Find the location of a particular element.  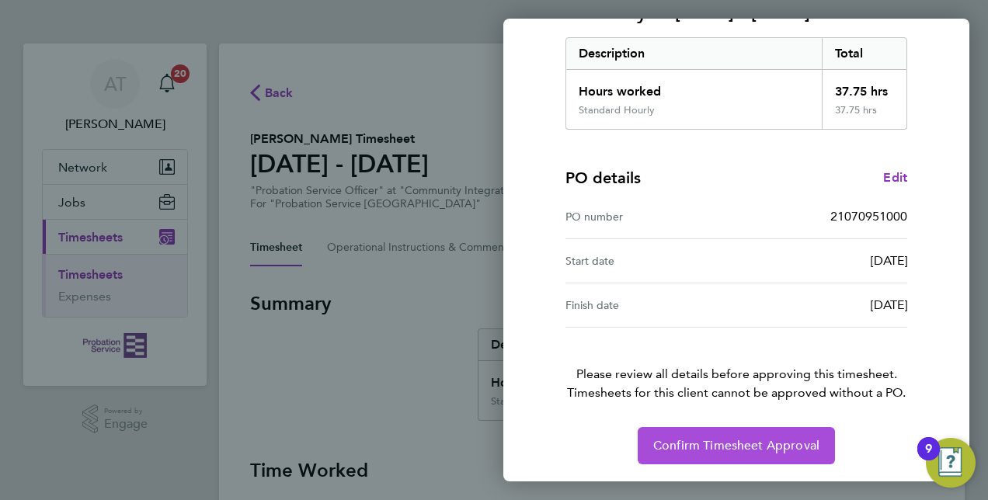

div: PO number is located at coordinates (651, 217).